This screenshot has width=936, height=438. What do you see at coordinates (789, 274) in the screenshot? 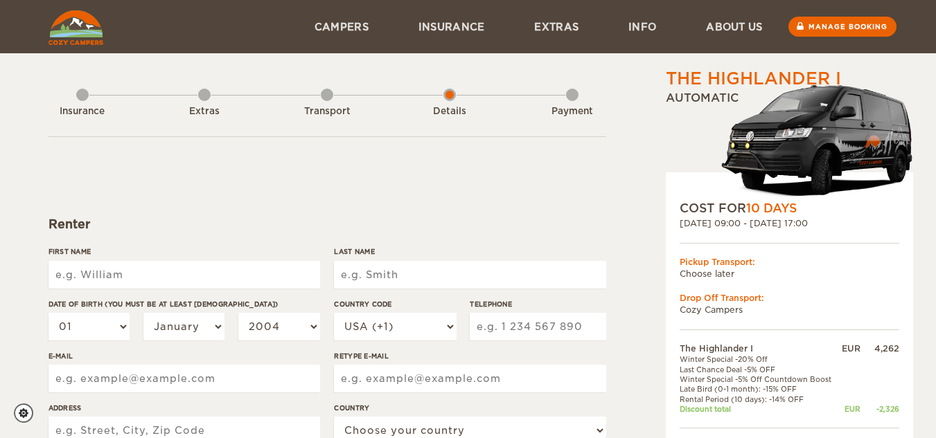
I see `td: Choose later` at bounding box center [789, 274].